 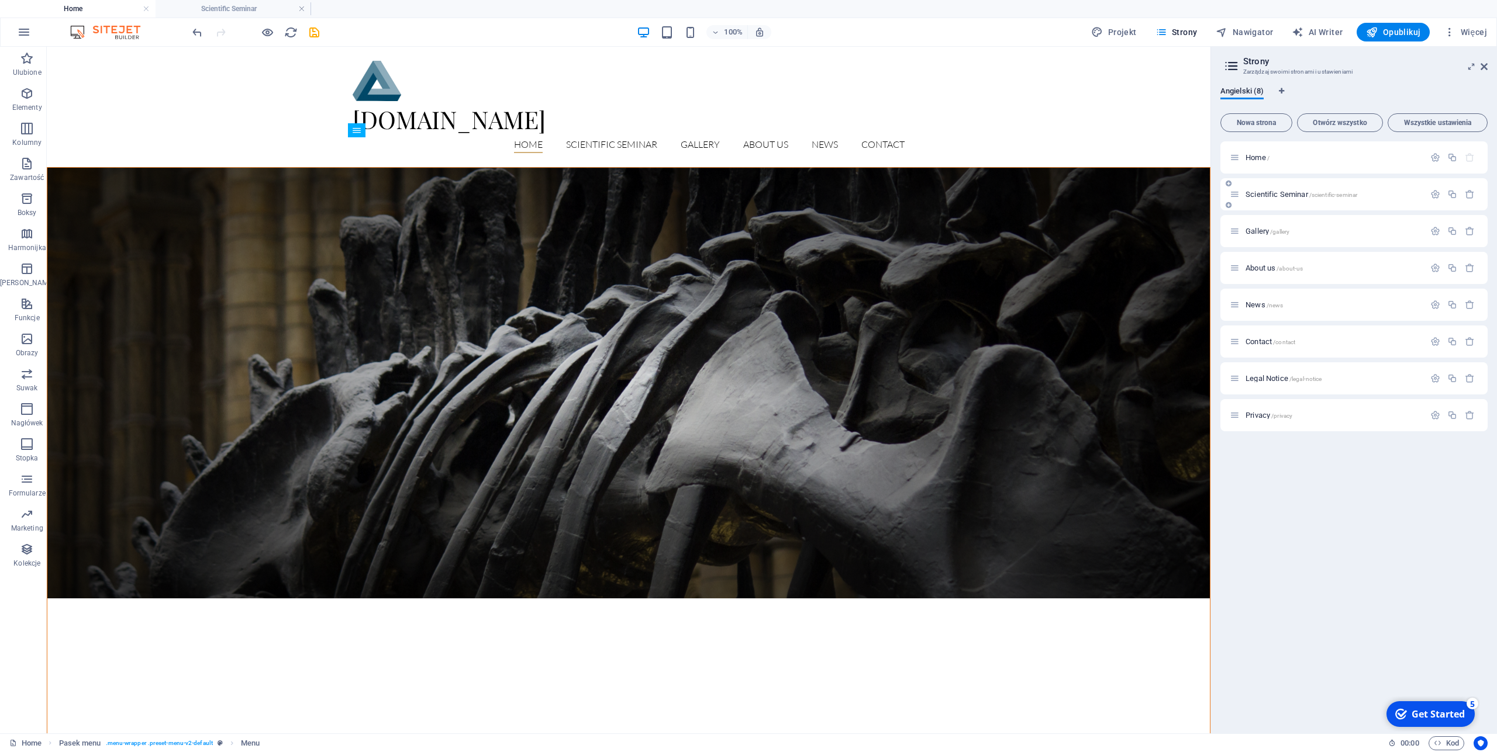 What do you see at coordinates (1469, 157) in the screenshot?
I see `div: Strony startowej nie można usunąć` at bounding box center [1469, 157].